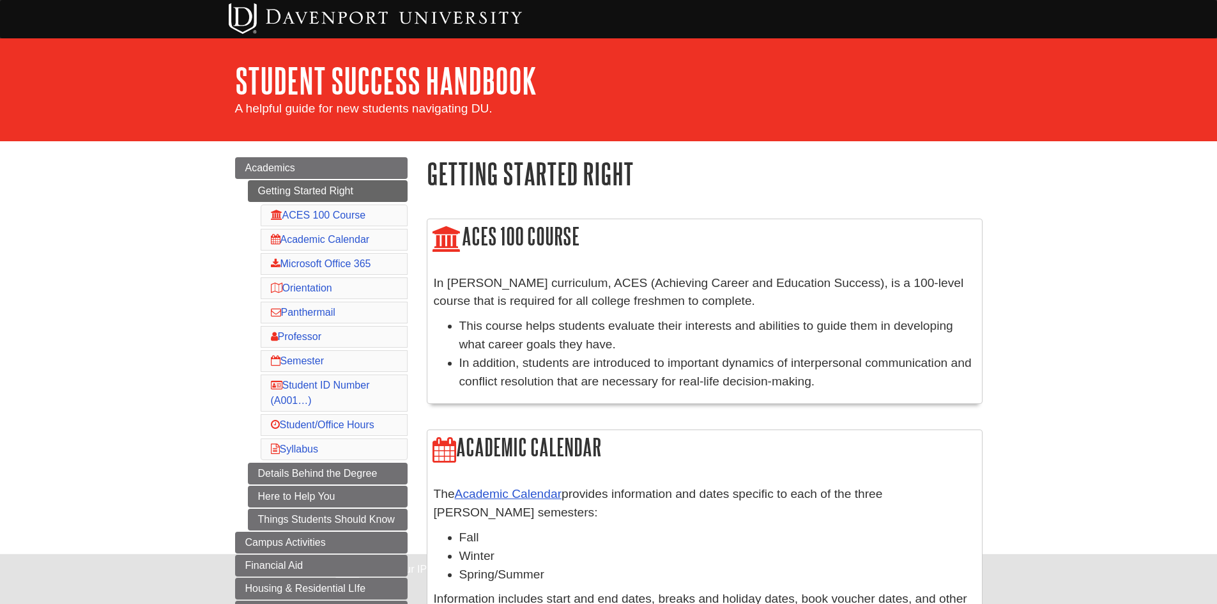 The image size is (1217, 604). What do you see at coordinates (270, 167) in the screenshot?
I see `span: Academics` at bounding box center [270, 167].